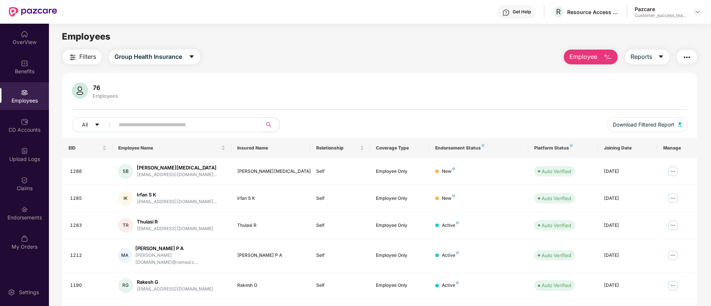 The height and width of the screenshot is (306, 711). Describe the element at coordinates (647, 57) in the screenshot. I see `button: Reportscaret-down` at that location.